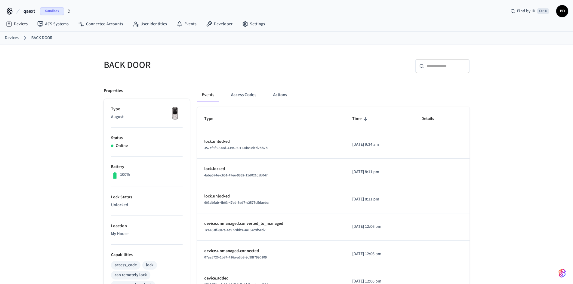 The image size is (573, 284). What do you see at coordinates (432, 119) in the screenshot?
I see `span: Details` at bounding box center [432, 119].